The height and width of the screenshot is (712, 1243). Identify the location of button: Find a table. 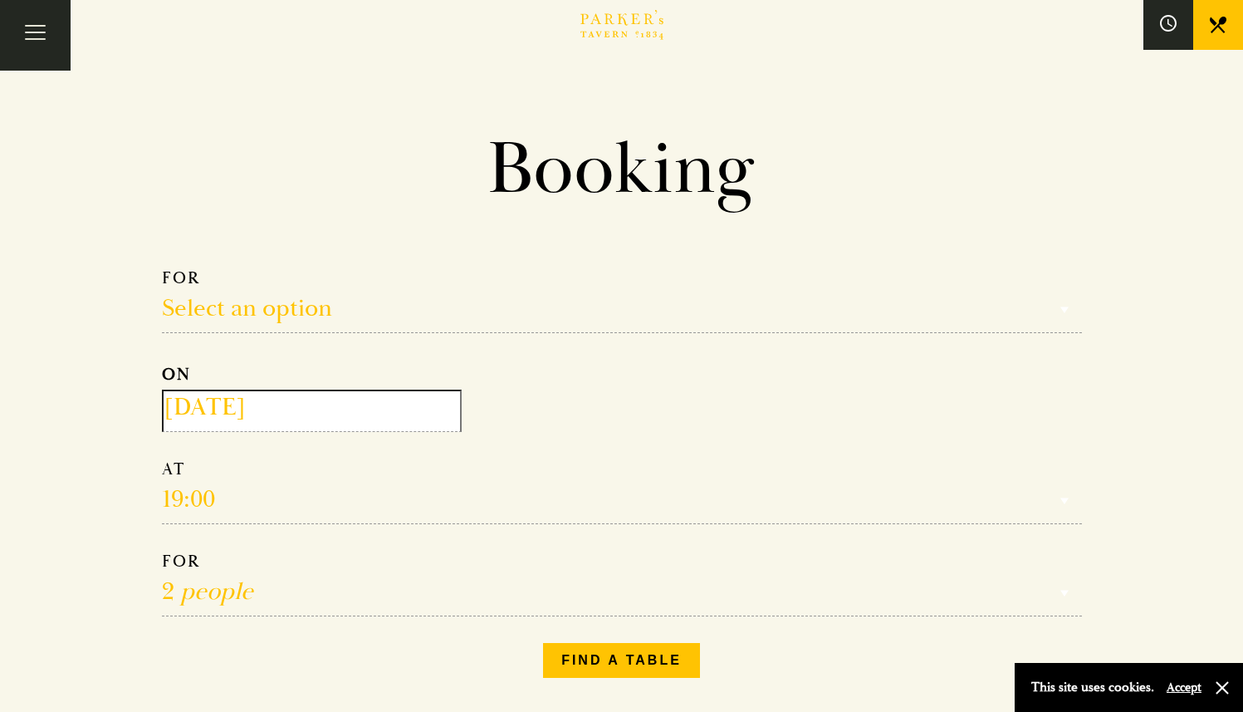
(621, 660).